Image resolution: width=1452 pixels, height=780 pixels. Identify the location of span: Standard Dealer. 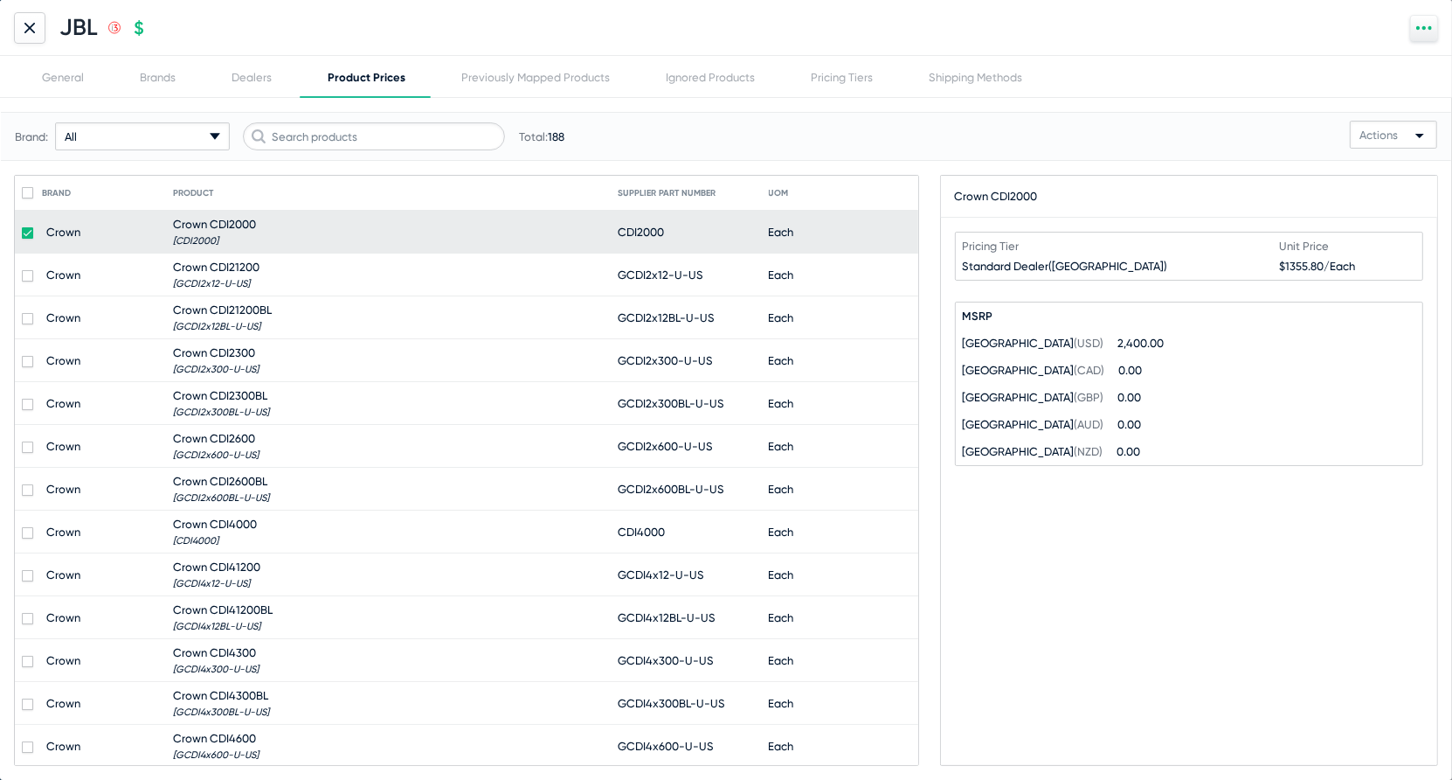
(1121, 266).